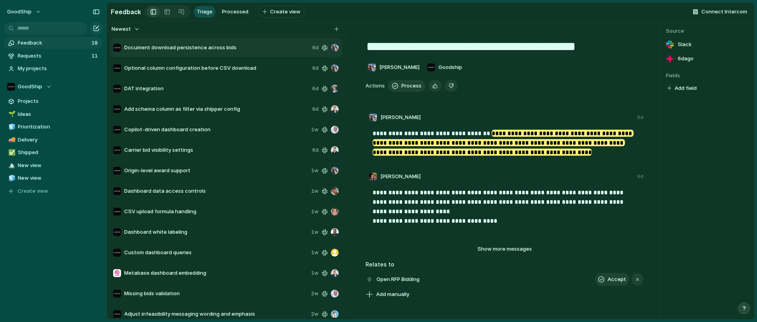 This screenshot has width=757, height=322. Describe the element at coordinates (411, 86) in the screenshot. I see `span: Process` at that location.